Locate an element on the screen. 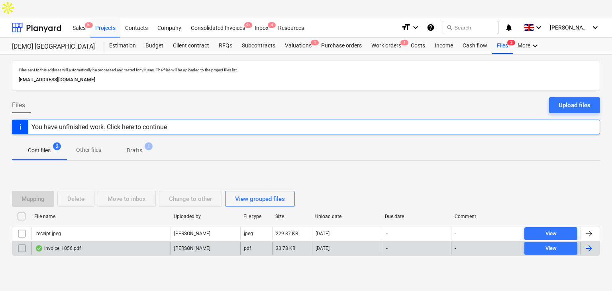 The height and width of the screenshot is (291, 612). button: Search is located at coordinates (471, 27).